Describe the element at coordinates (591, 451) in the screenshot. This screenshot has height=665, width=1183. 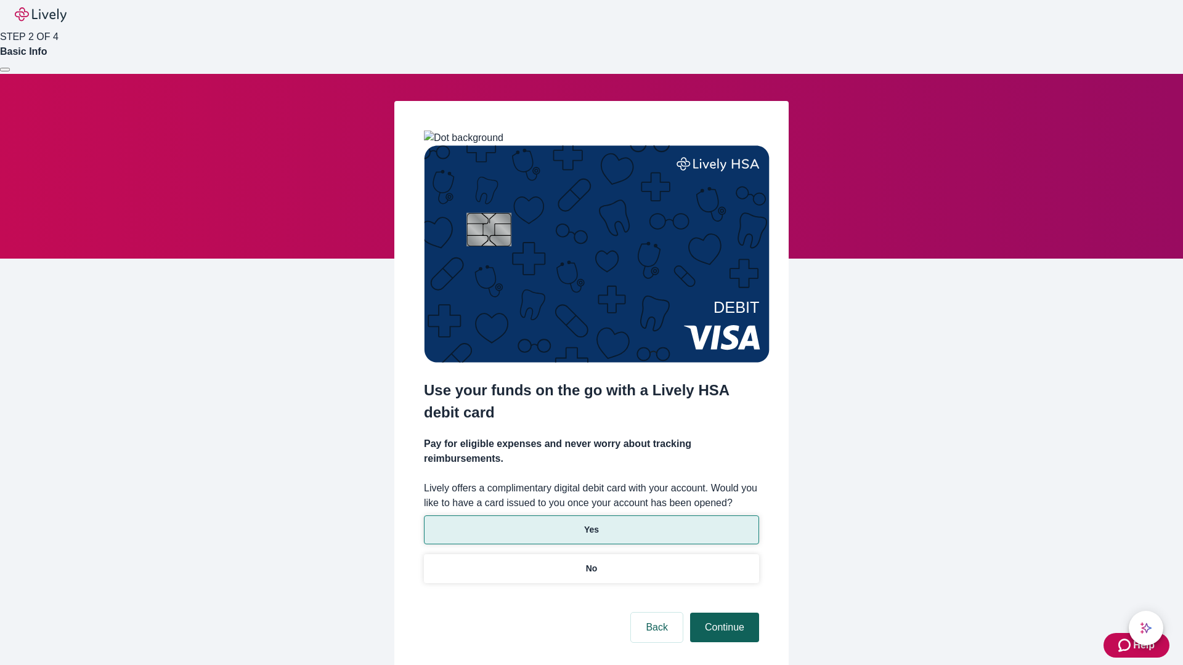
I see `h4: Pay for eligible expenses and never worry about tracking reimbursements.` at that location.